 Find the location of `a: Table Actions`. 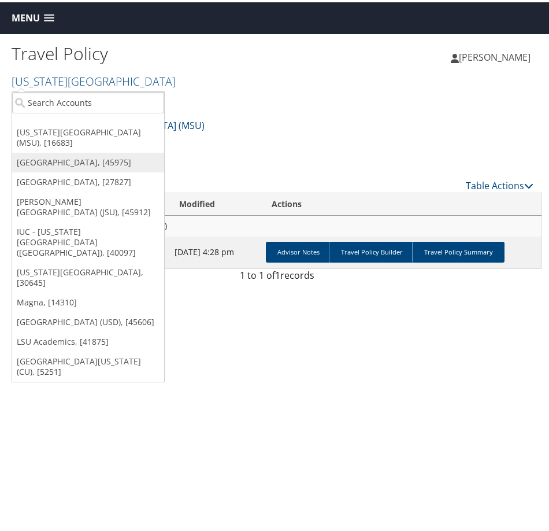

a: Table Actions is located at coordinates (499, 183).